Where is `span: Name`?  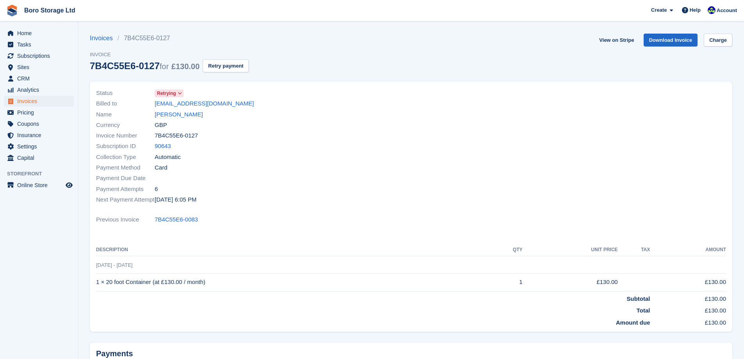
span: Name is located at coordinates (125, 114).